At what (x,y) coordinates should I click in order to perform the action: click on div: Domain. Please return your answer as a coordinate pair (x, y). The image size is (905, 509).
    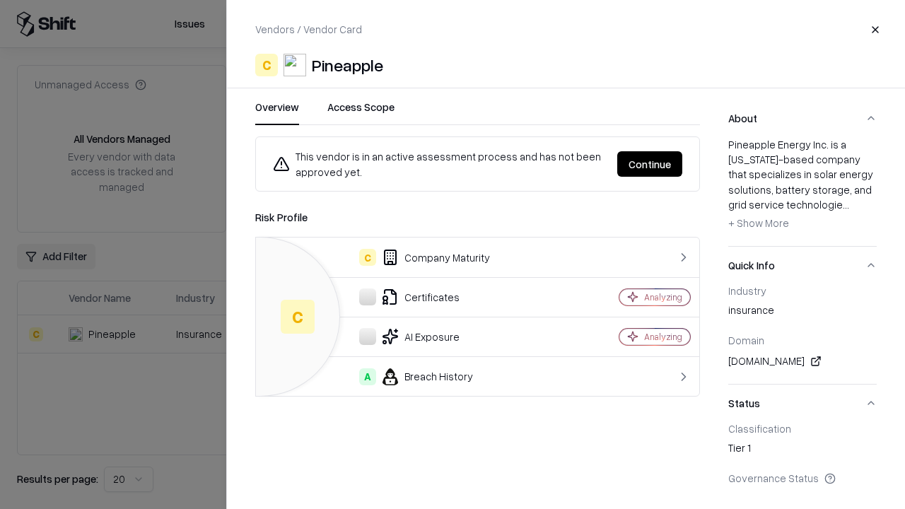
    Looking at the image, I should click on (802, 340).